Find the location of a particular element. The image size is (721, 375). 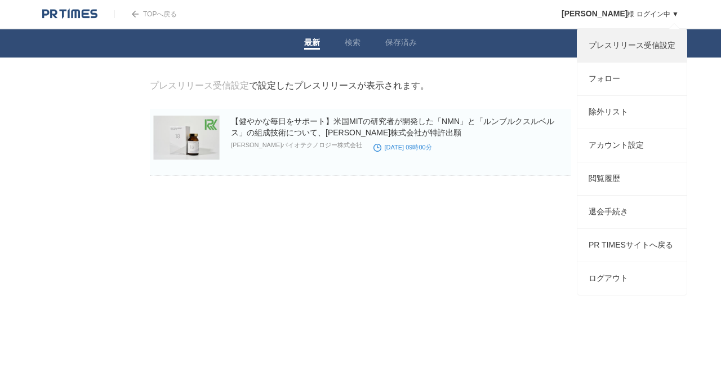

a: 保存済み is located at coordinates (401, 43).